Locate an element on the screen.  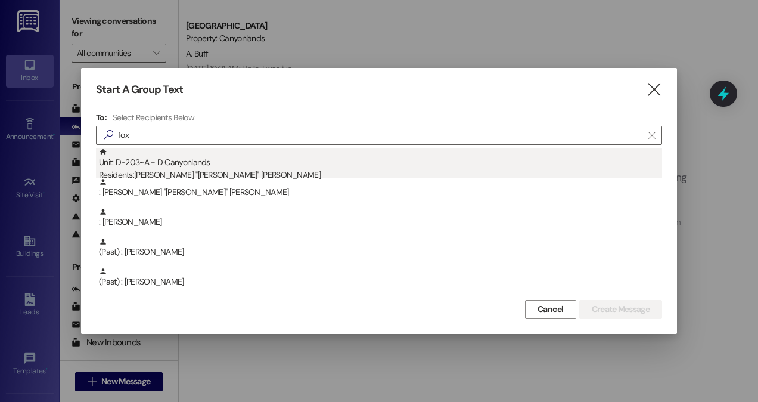
div: Unit: D~203~A - D Canyonlands is located at coordinates (380, 165).